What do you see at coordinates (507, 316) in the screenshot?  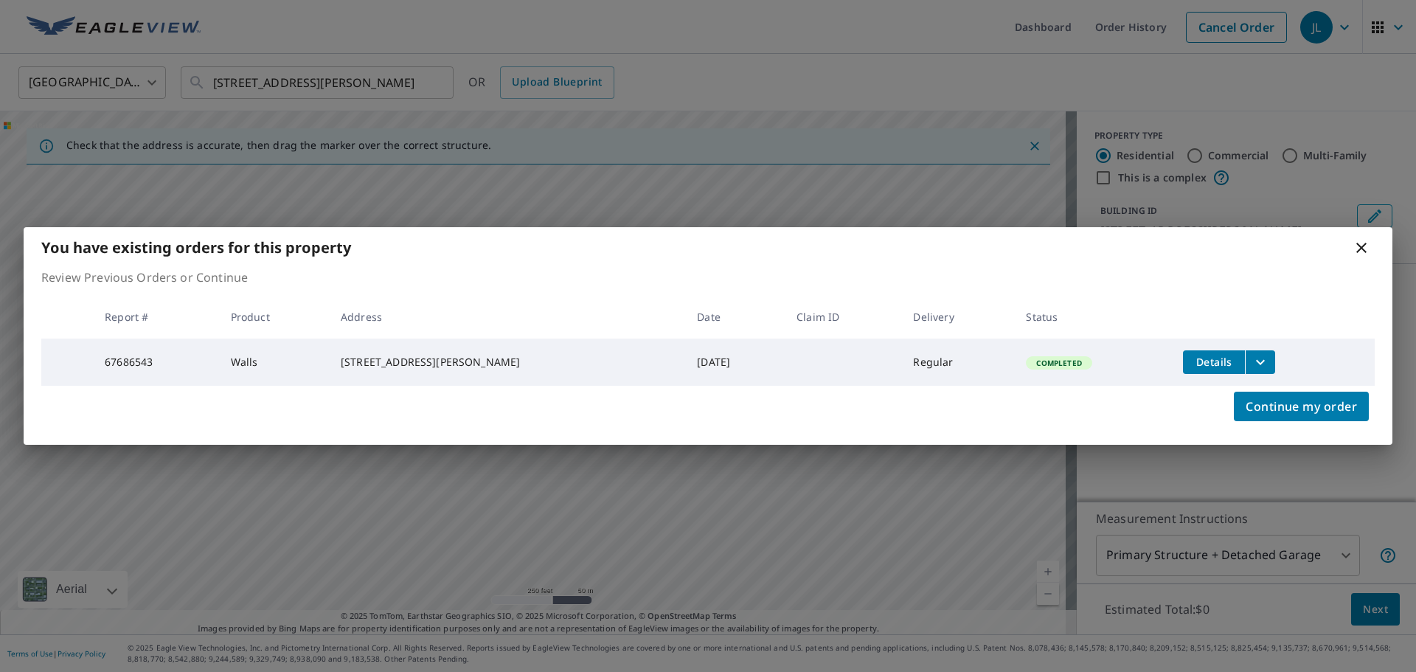 I see `th: Address` at bounding box center [507, 316].